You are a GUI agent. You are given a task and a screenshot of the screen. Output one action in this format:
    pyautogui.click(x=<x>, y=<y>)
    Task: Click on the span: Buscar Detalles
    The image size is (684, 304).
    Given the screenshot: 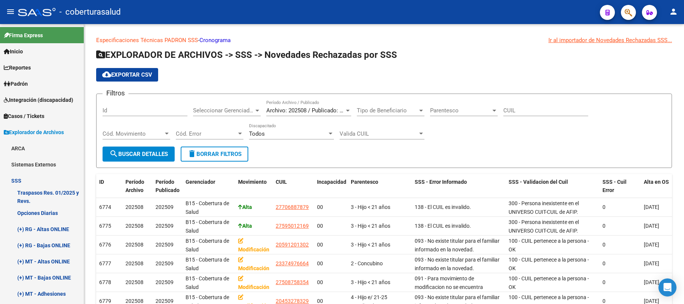 What is the action you would take?
    pyautogui.click(x=139, y=154)
    